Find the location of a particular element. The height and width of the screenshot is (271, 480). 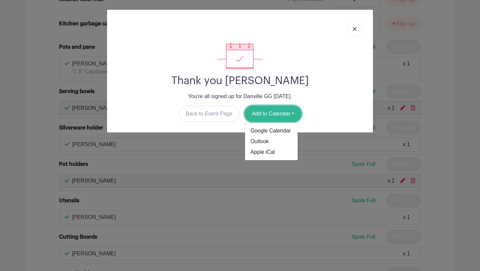

img: signup_complete-c468d5dda3e2740ee63a24cb0ba0d3ce5d8a4ecd24259e683200fb1569d990c8.svg is located at coordinates (240, 56).